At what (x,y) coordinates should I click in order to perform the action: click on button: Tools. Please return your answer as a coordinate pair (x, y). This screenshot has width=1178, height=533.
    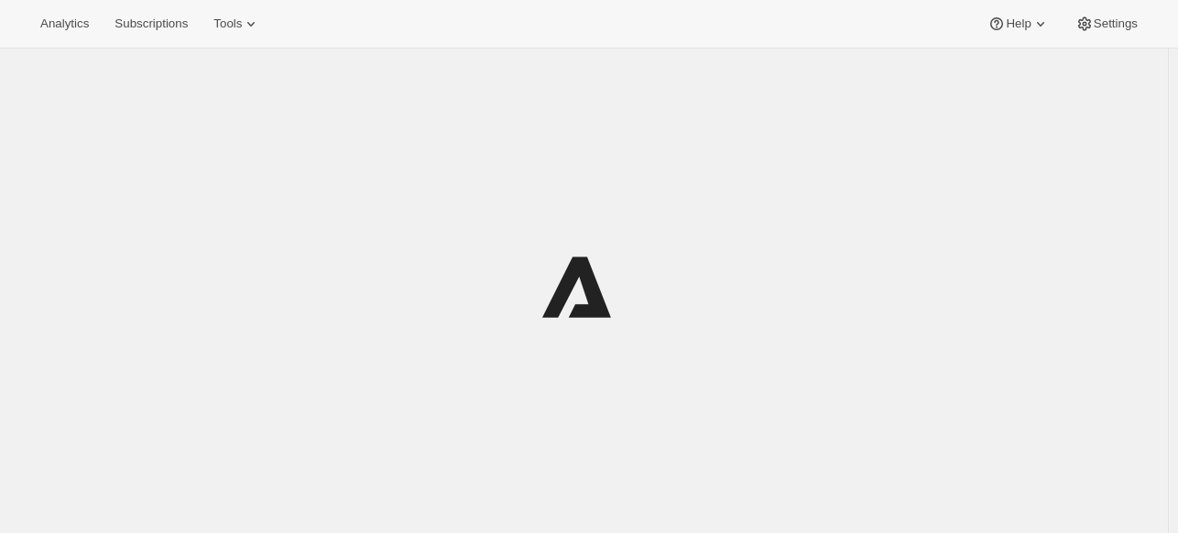
    Looking at the image, I should click on (236, 24).